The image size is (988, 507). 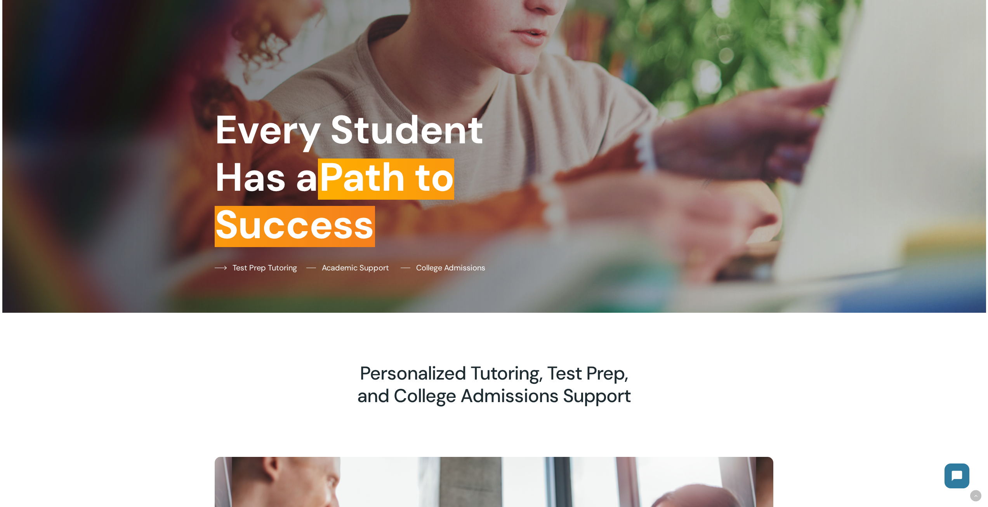 I want to click on a: Academic Support, so click(x=348, y=268).